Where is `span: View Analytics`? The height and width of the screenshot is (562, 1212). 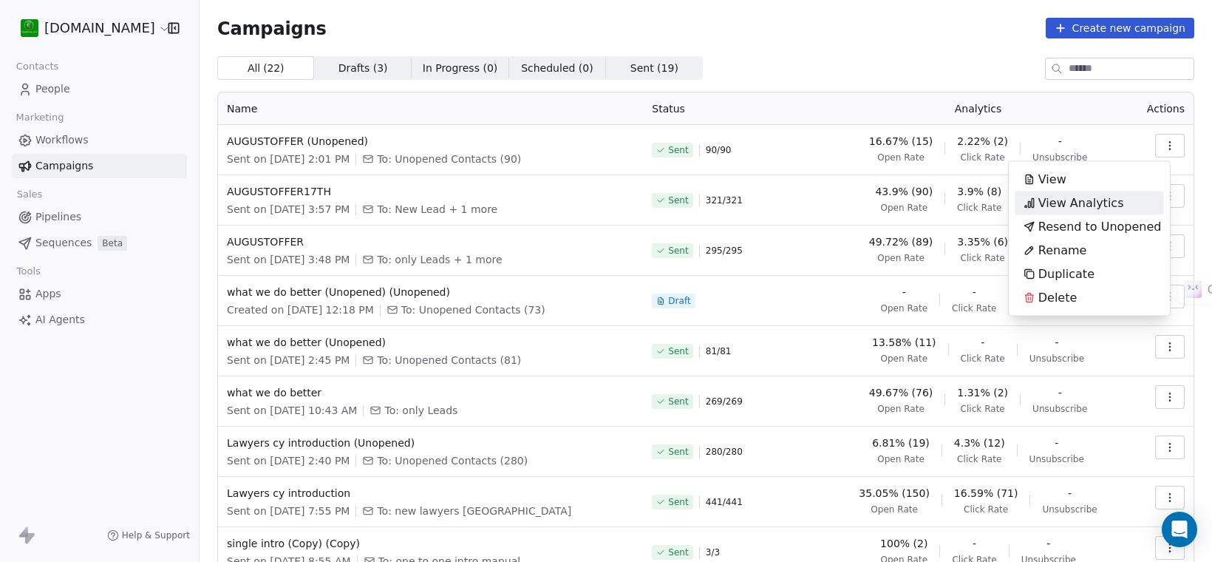
span: View Analytics is located at coordinates (1082, 203).